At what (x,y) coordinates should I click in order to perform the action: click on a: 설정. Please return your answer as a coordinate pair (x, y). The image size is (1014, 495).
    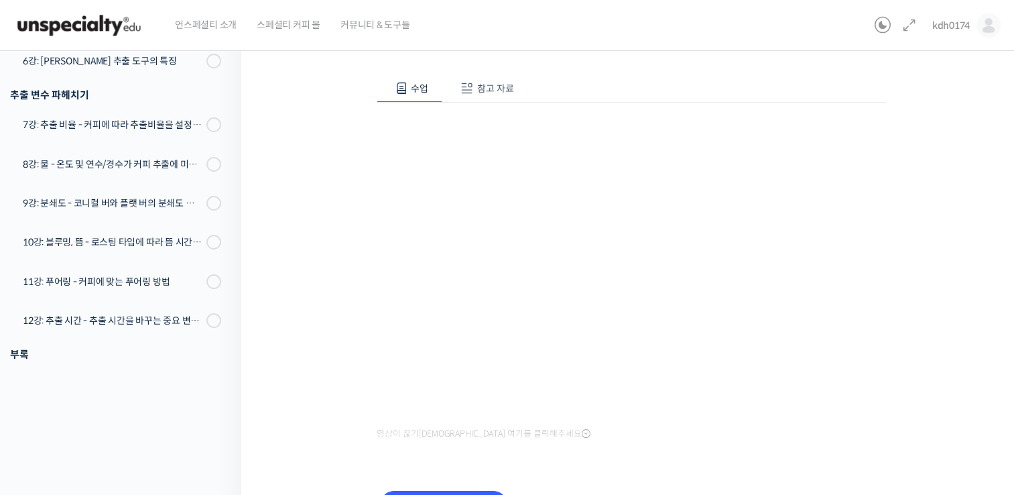
    Looking at the image, I should click on (215, 400).